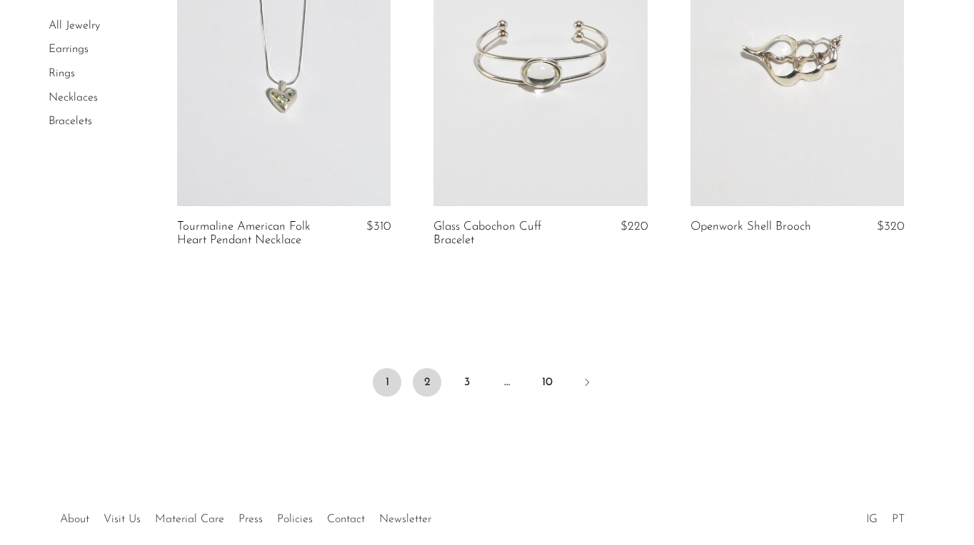  What do you see at coordinates (74, 520) in the screenshot?
I see `a: About` at bounding box center [74, 520].